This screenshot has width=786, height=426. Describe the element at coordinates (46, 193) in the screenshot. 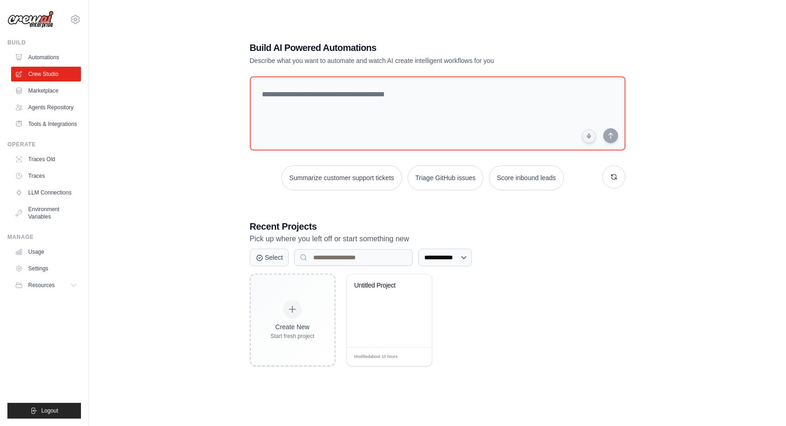

I see `a: LLM Connections` at that location.